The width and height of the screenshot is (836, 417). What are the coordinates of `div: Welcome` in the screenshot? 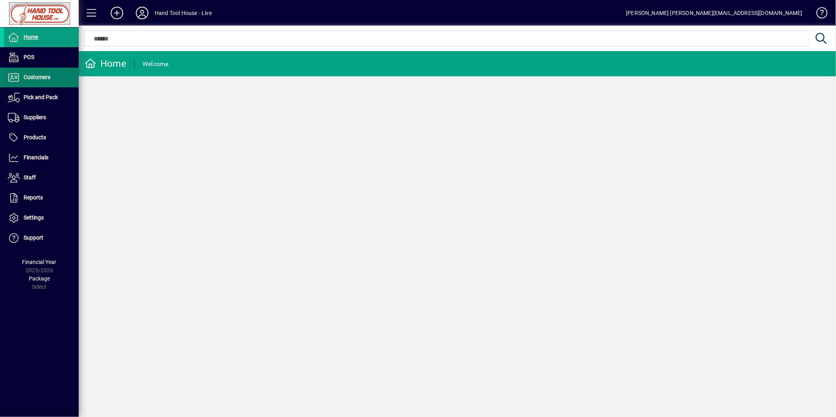 It's located at (155, 64).